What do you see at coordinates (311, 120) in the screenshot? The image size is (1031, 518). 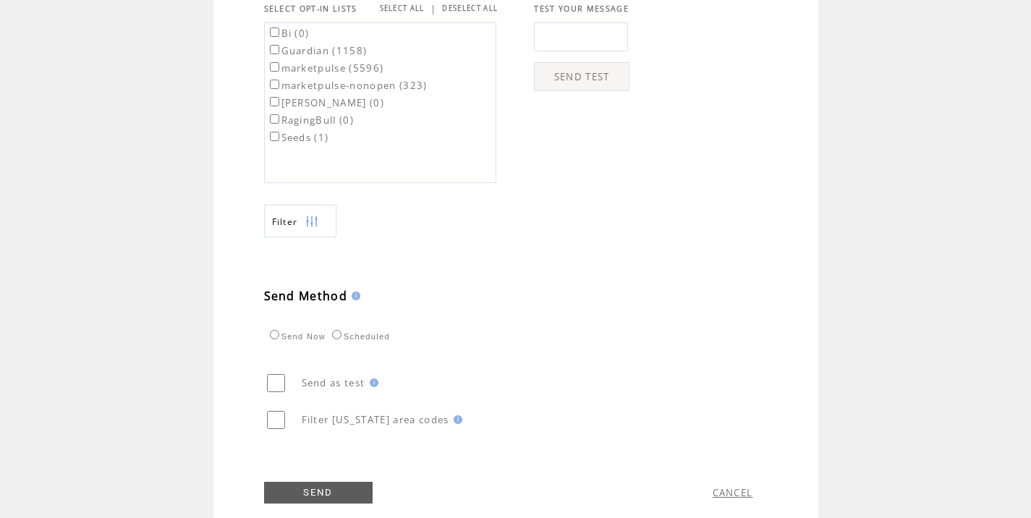 I see `label: RagingBull (0)` at bounding box center [311, 120].